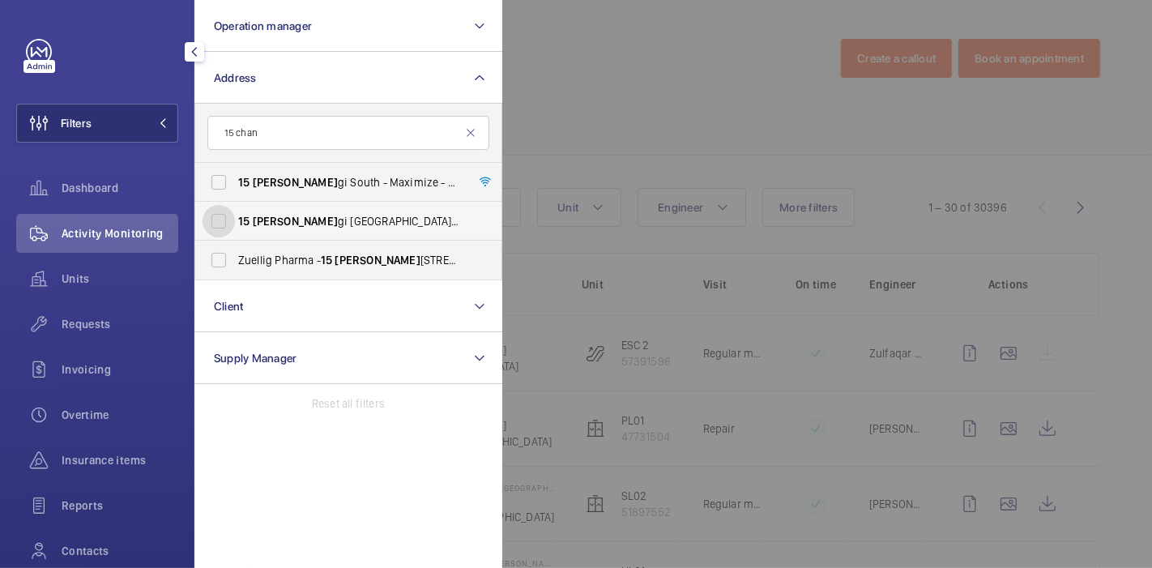 The height and width of the screenshot is (568, 1152). What do you see at coordinates (120, 279) in the screenshot?
I see `span: Units` at bounding box center [120, 279].